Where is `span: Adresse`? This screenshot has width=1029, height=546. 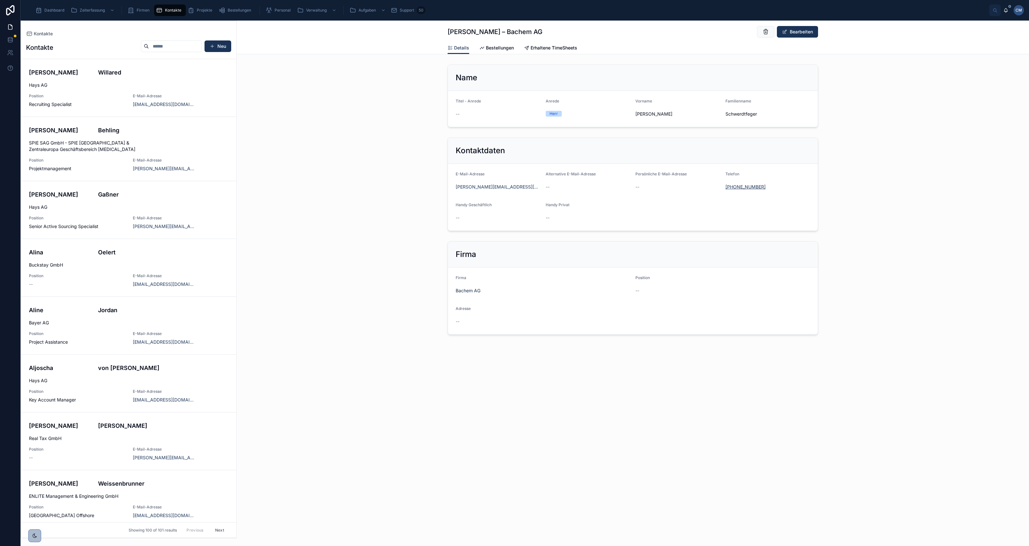 span: Adresse is located at coordinates (463, 309).